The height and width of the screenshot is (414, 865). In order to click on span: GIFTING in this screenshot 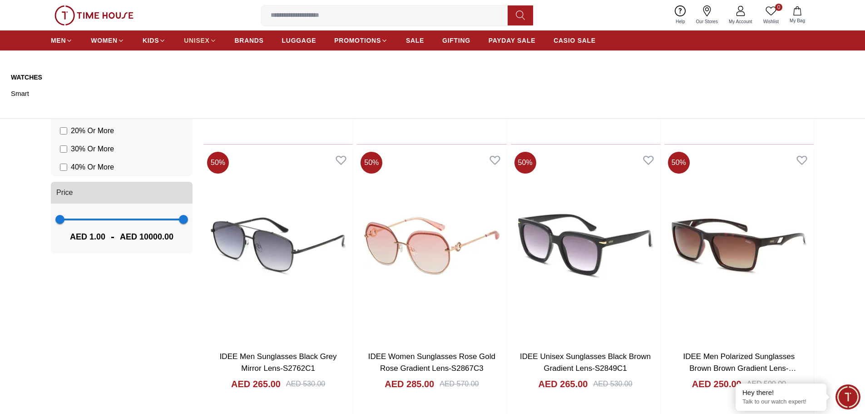, I will do `click(456, 40)`.